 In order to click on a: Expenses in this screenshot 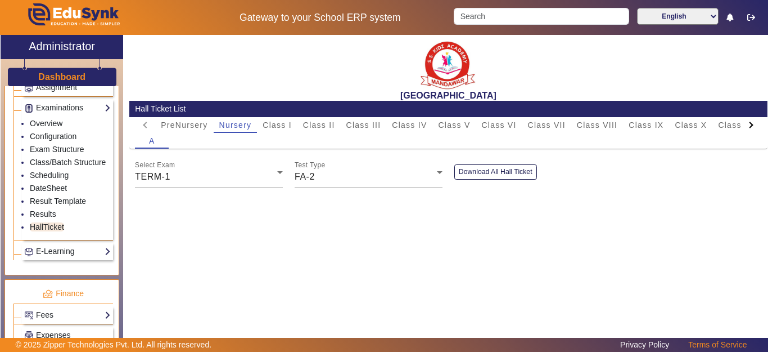, I will do `click(67, 335)`.